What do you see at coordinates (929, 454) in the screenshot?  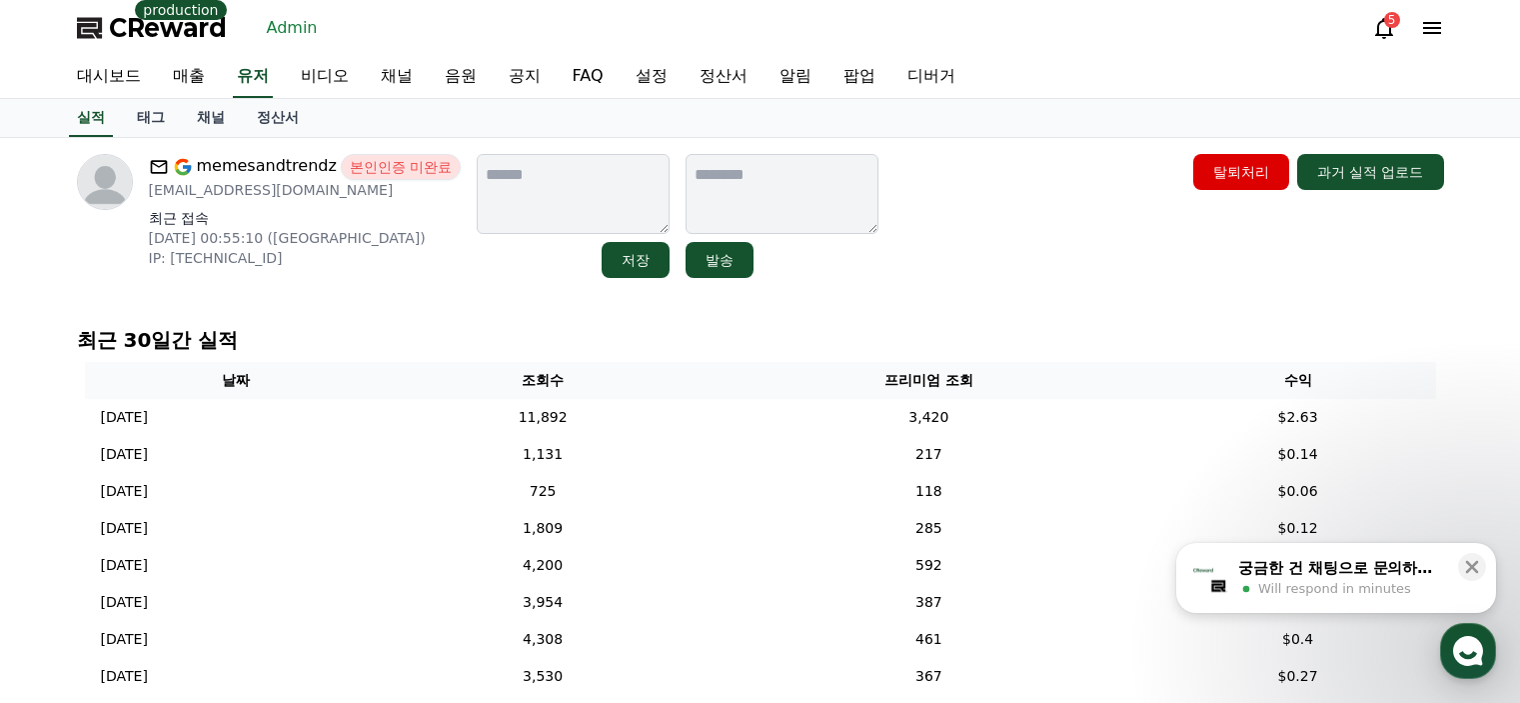 I see `td: 217` at bounding box center [929, 454].